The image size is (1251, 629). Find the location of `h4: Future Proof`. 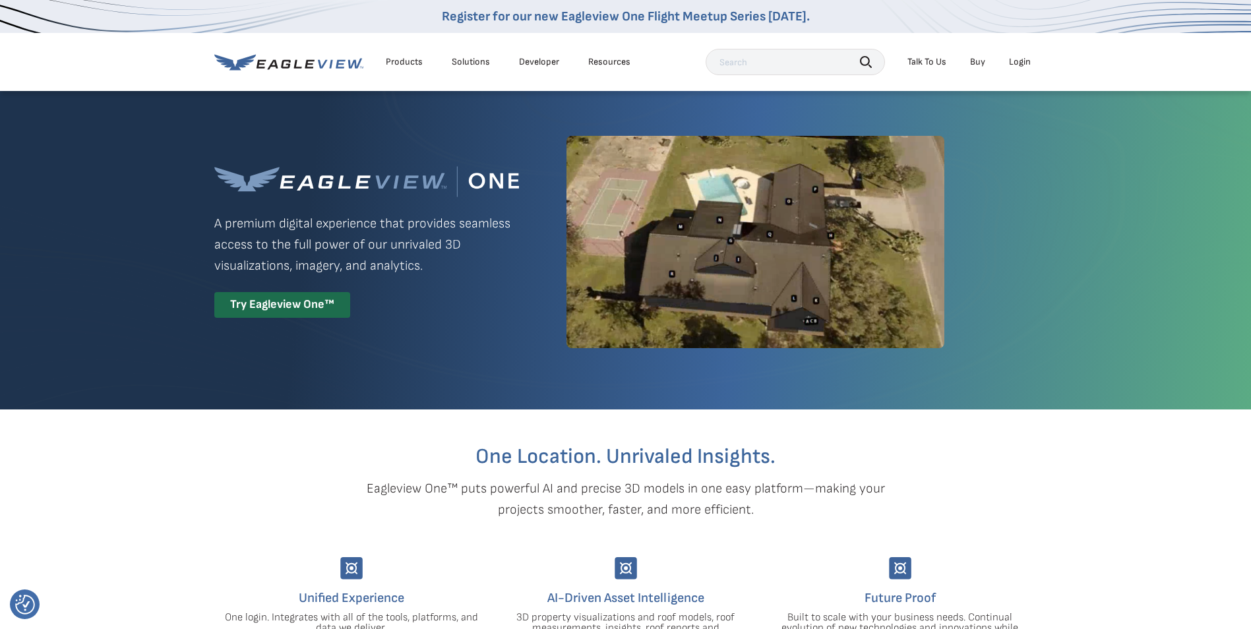

h4: Future Proof is located at coordinates (900, 598).